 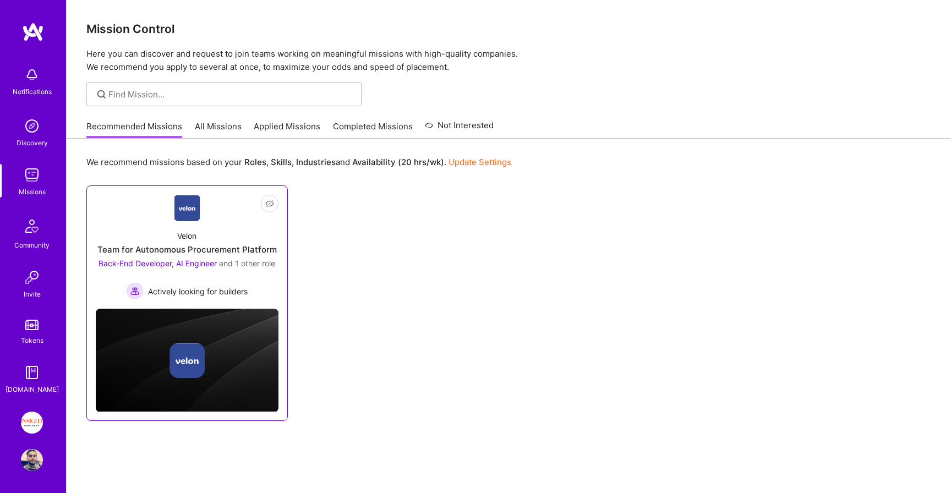 What do you see at coordinates (32, 294) in the screenshot?
I see `div: Invite` at bounding box center [32, 294].